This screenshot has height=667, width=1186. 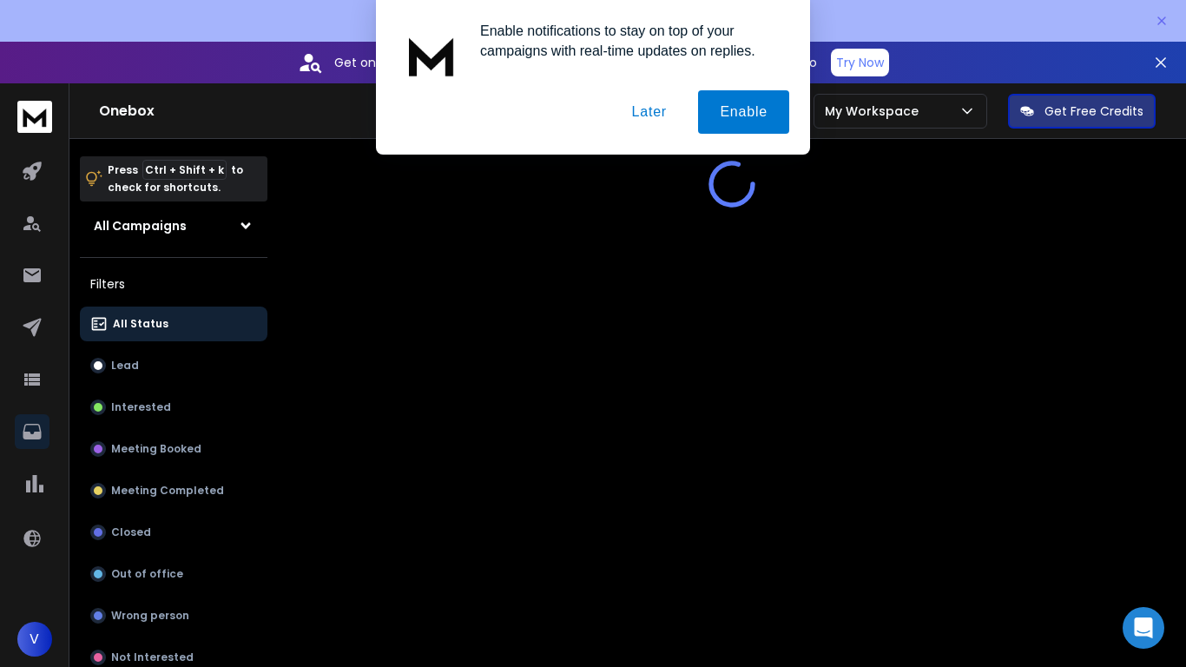 What do you see at coordinates (649, 112) in the screenshot?
I see `button: Later` at bounding box center [649, 112].